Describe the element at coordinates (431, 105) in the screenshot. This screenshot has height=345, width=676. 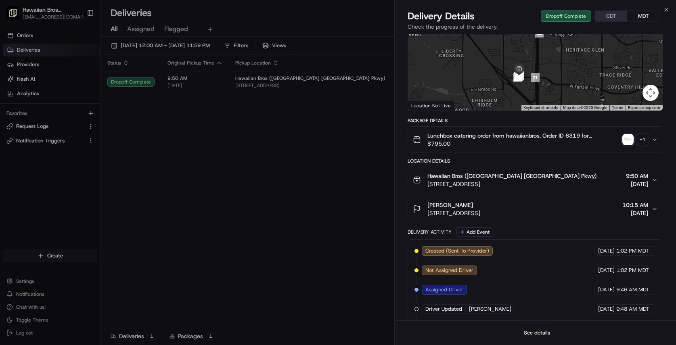
I see `div: Location Not Live` at that location.